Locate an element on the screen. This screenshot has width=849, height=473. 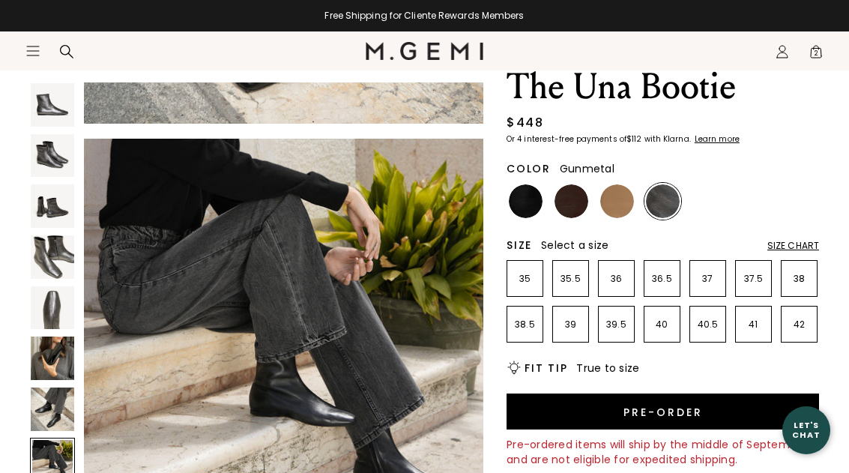
p: 39 is located at coordinates (570, 324).